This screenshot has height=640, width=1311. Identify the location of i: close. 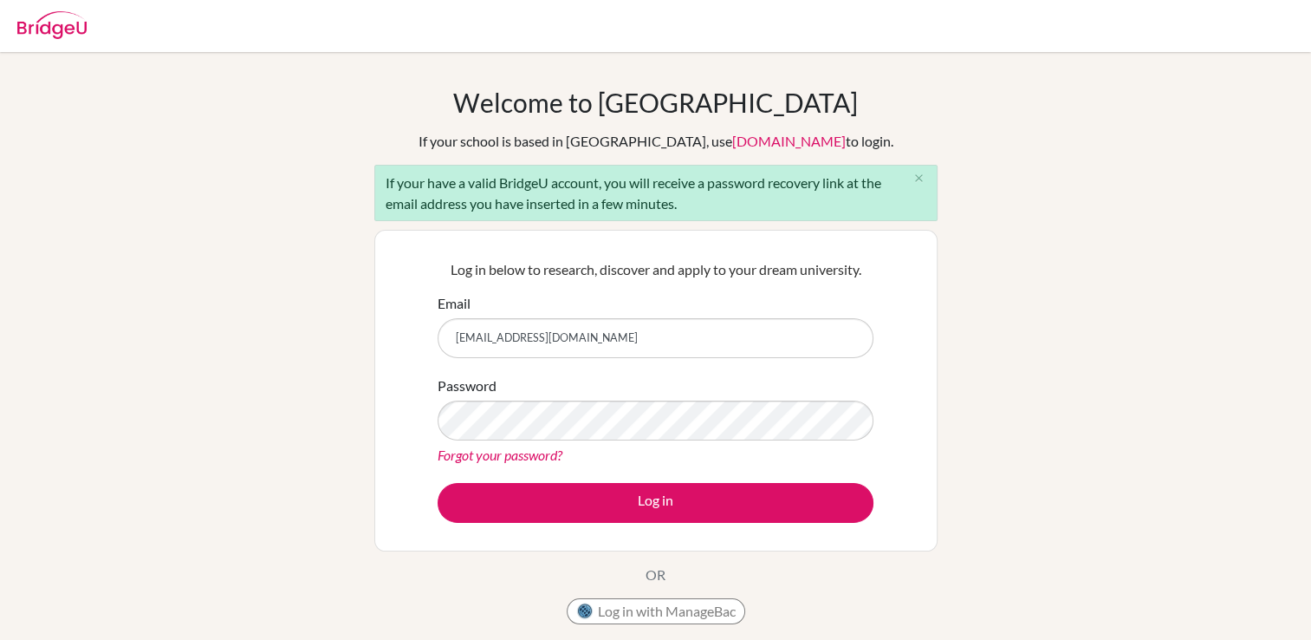
(919, 178).